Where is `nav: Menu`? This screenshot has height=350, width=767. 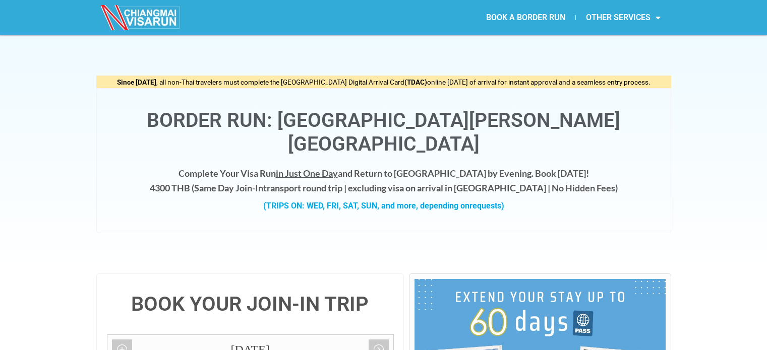 nav: Menu is located at coordinates (527, 18).